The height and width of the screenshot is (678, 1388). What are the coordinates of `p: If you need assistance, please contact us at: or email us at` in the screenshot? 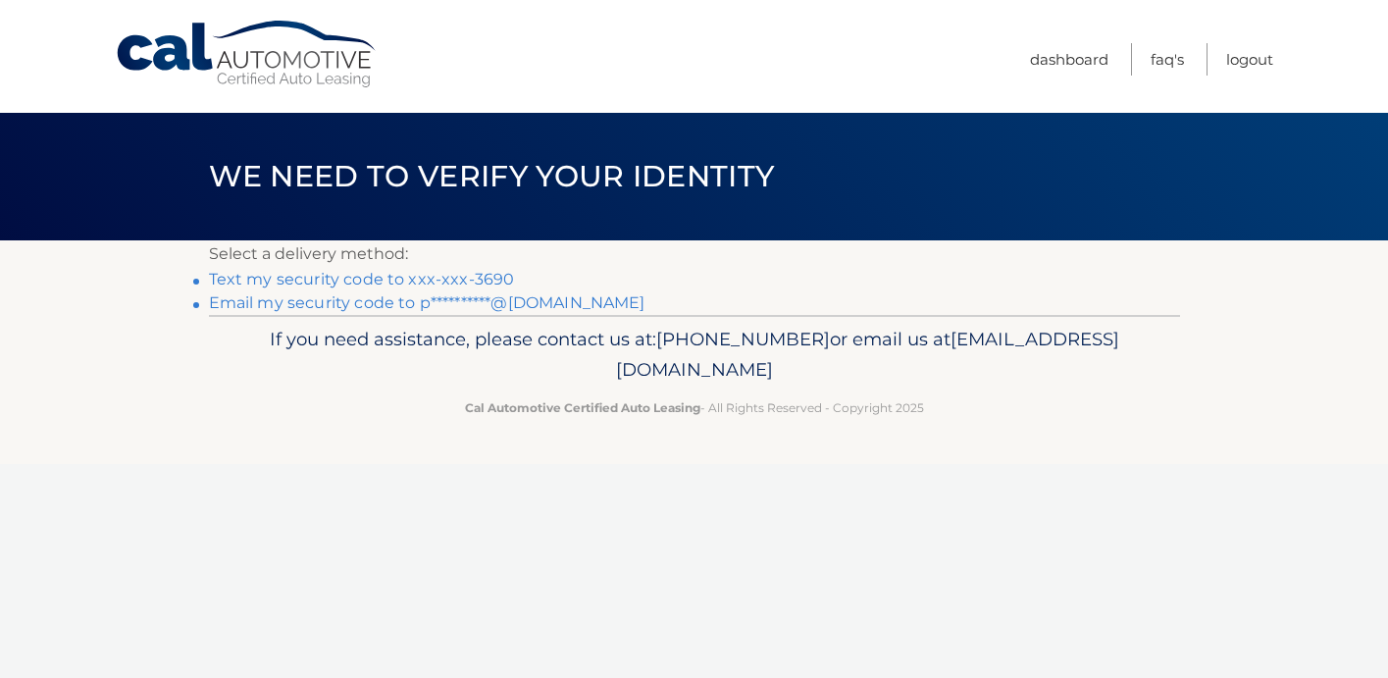 It's located at (694, 355).